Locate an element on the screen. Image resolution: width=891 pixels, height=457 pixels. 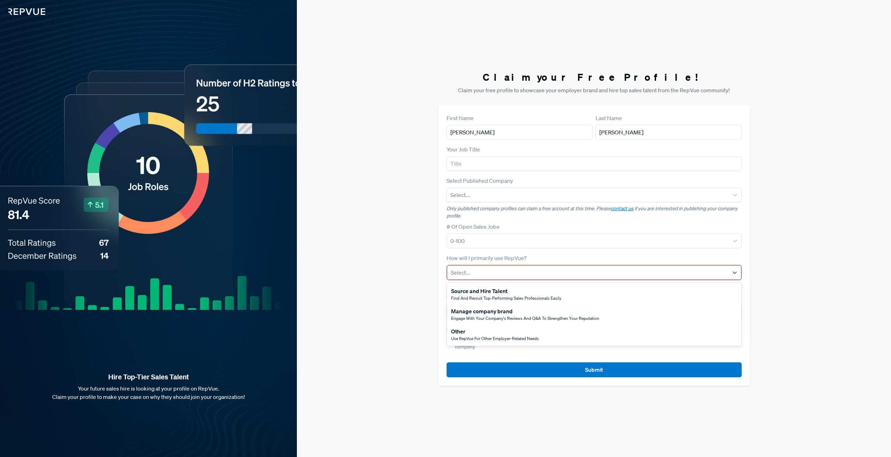
span: and I agree to RepVue’s and on behalf of my company, and represent that I am authorized to sign t... is located at coordinates (596, 338).